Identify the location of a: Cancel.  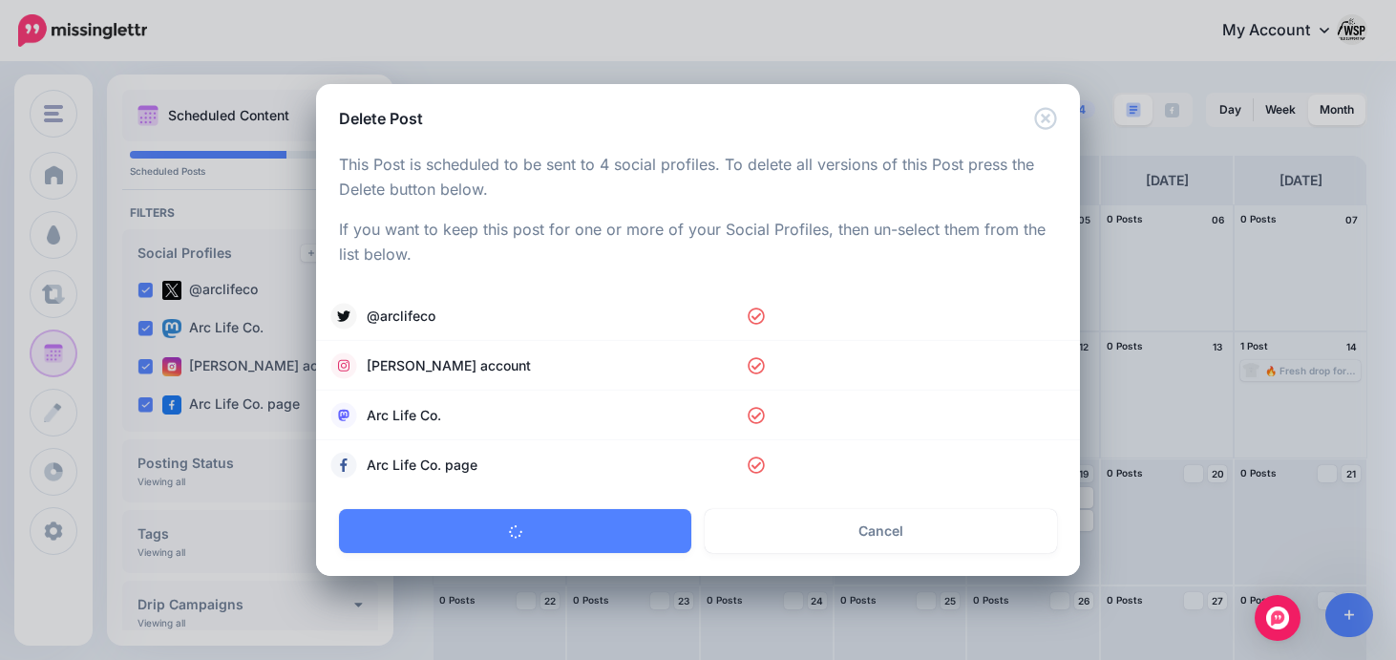
(880, 531).